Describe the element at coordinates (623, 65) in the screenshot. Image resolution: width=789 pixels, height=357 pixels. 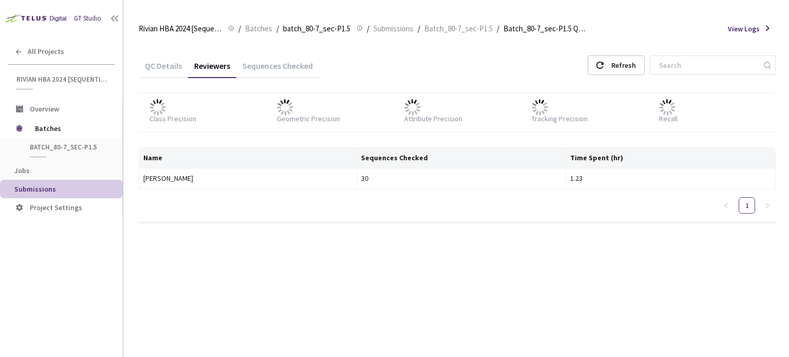
I see `div: Refresh` at that location.